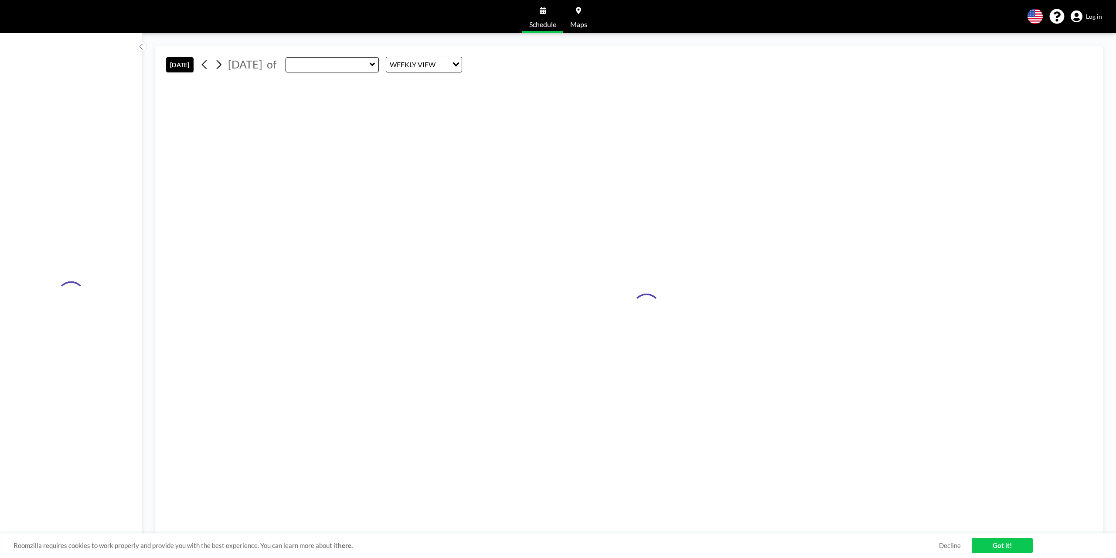 The image size is (1116, 558). Describe the element at coordinates (476, 545) in the screenshot. I see `span: Roomzilla requires cookies to work properly and provide you with the best experience. You can lea...` at that location.